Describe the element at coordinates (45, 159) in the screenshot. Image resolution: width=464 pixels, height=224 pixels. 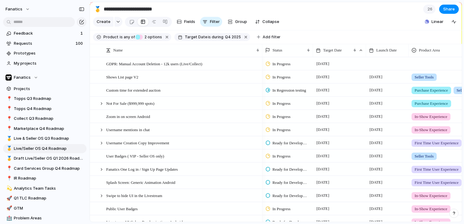
I see `div: 🥇Draft Live/Seller OS Q1 2026 Roadmap` at that location.